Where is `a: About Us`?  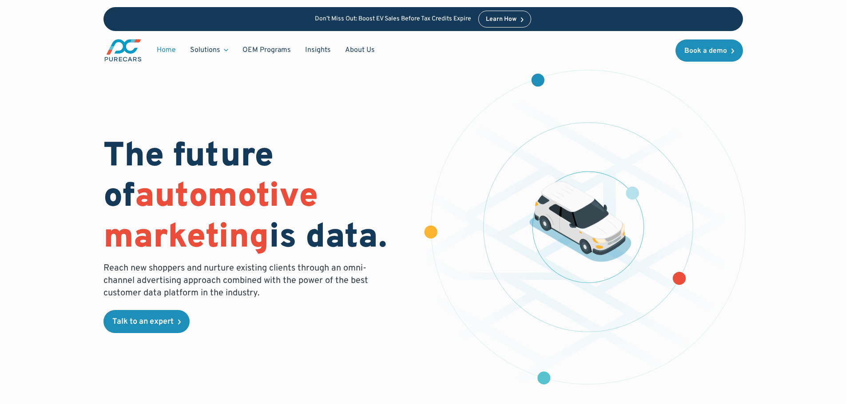
a: About Us is located at coordinates (360, 50).